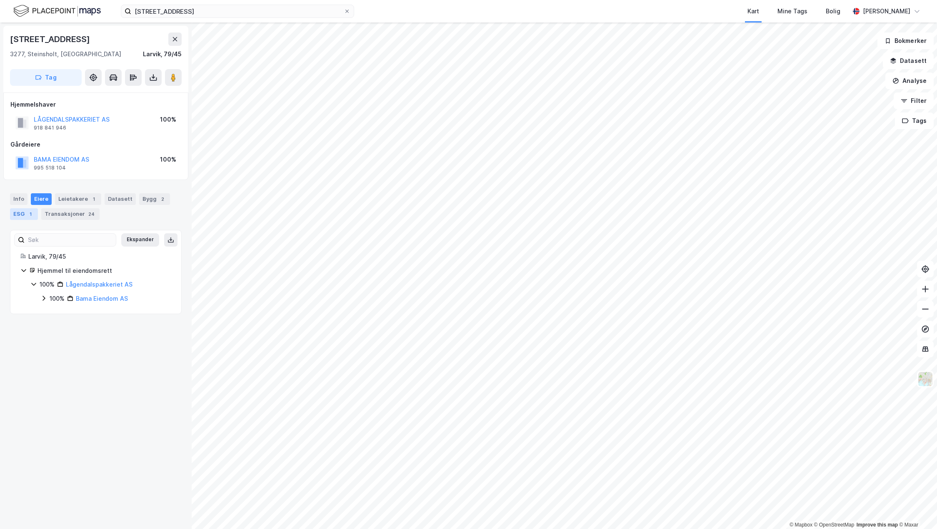 The height and width of the screenshot is (529, 937). I want to click on div: ESG, so click(24, 214).